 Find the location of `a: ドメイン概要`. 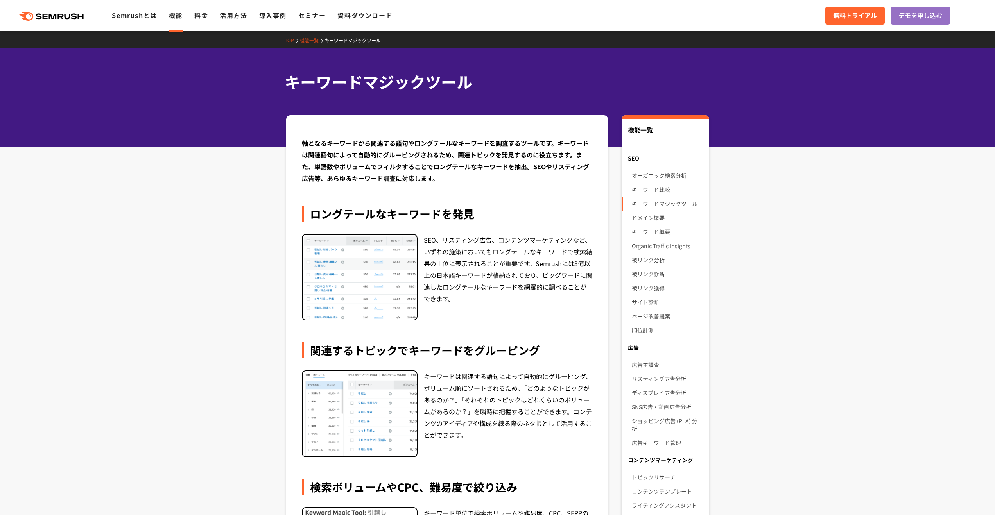

a: ドメイン概要 is located at coordinates (667, 218).